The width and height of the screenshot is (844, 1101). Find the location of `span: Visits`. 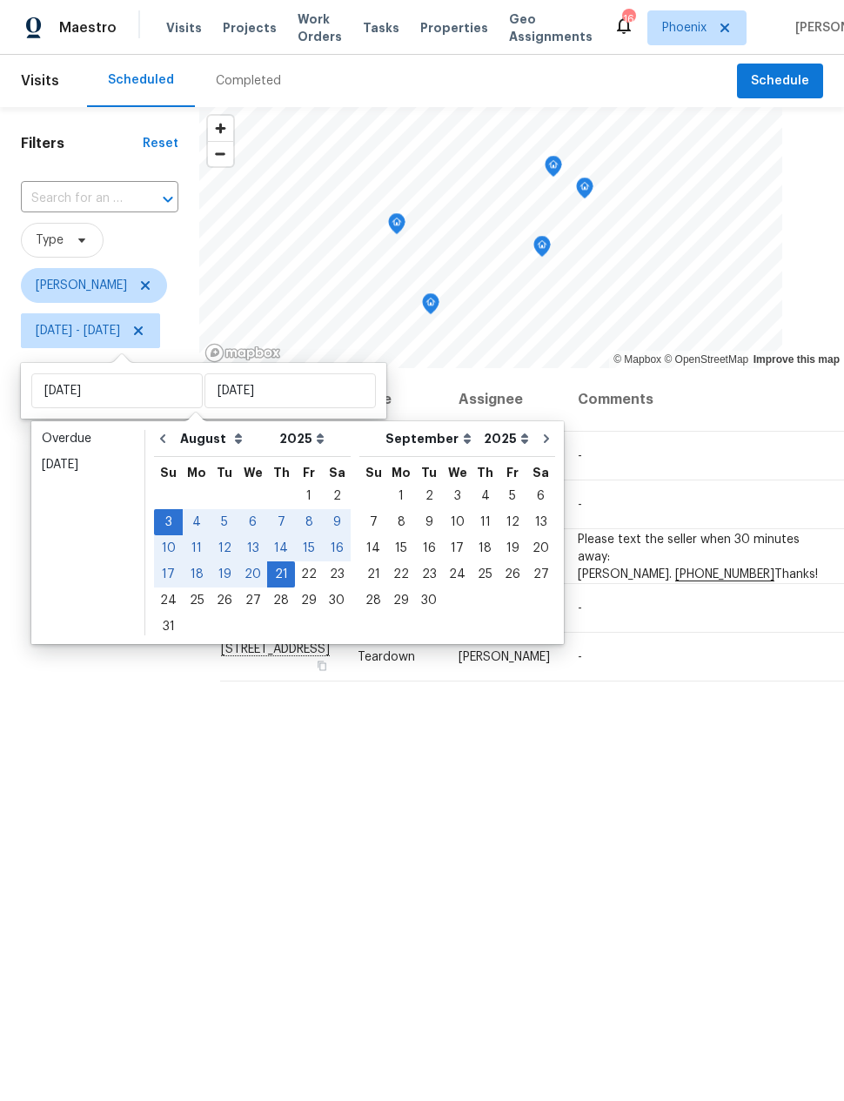

span: Visits is located at coordinates (184, 28).